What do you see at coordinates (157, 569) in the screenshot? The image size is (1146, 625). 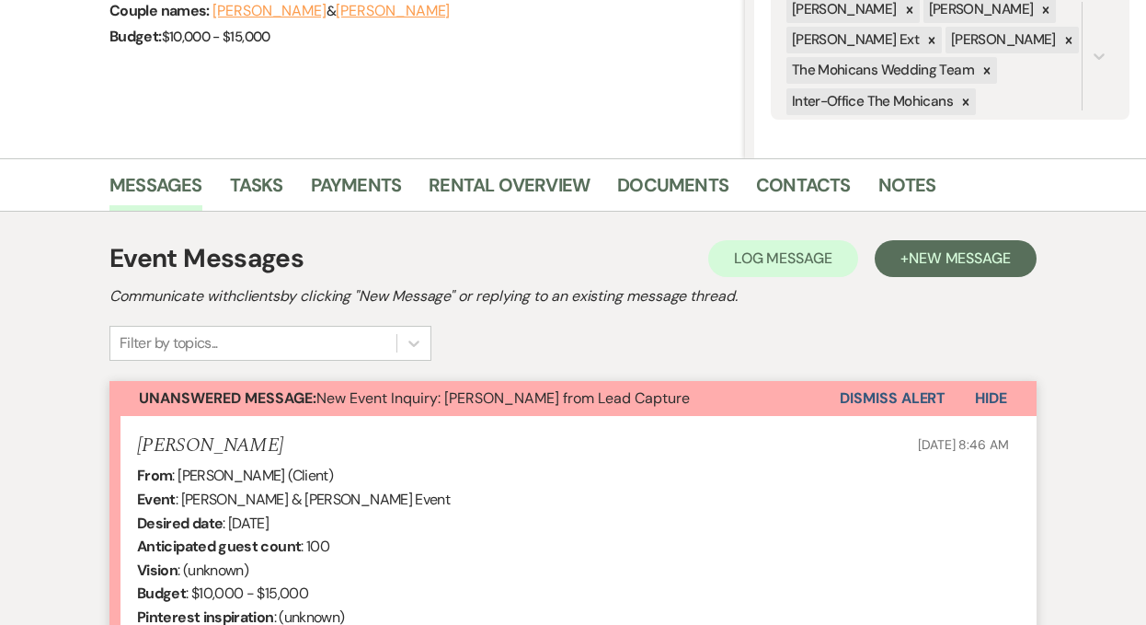 I see `b: Vision` at bounding box center [157, 569].